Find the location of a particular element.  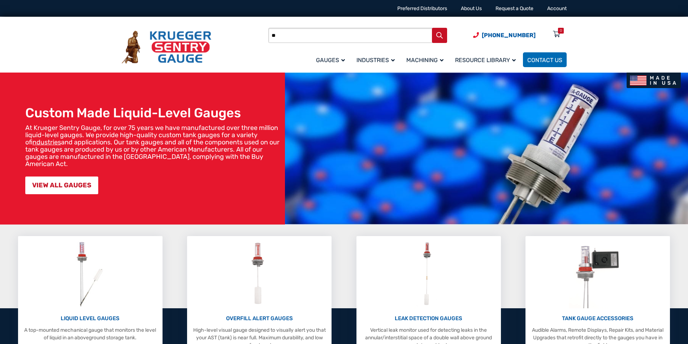

img: Liquid Level Gauges is located at coordinates (90, 274).